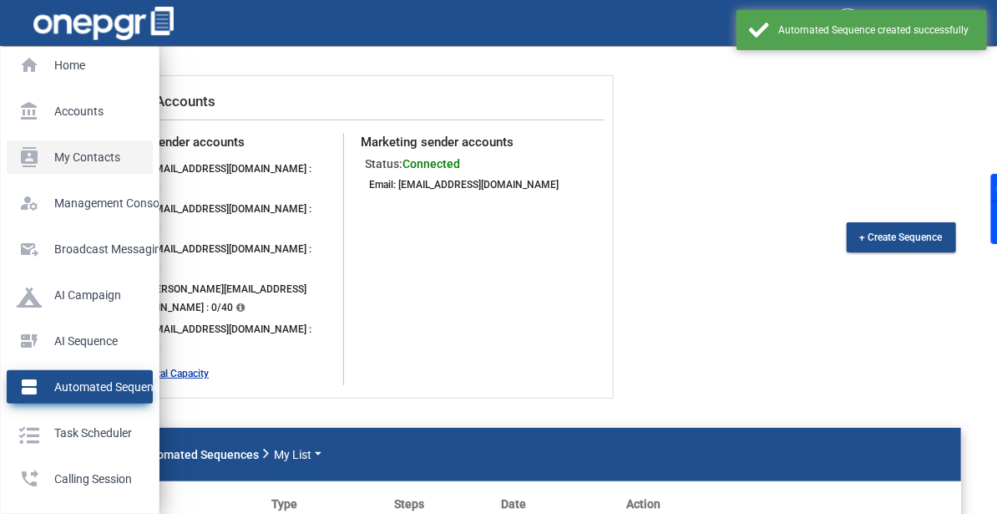  Describe the element at coordinates (876, 30) in the screenshot. I see `div: Automated Sequence created successfully` at that location.